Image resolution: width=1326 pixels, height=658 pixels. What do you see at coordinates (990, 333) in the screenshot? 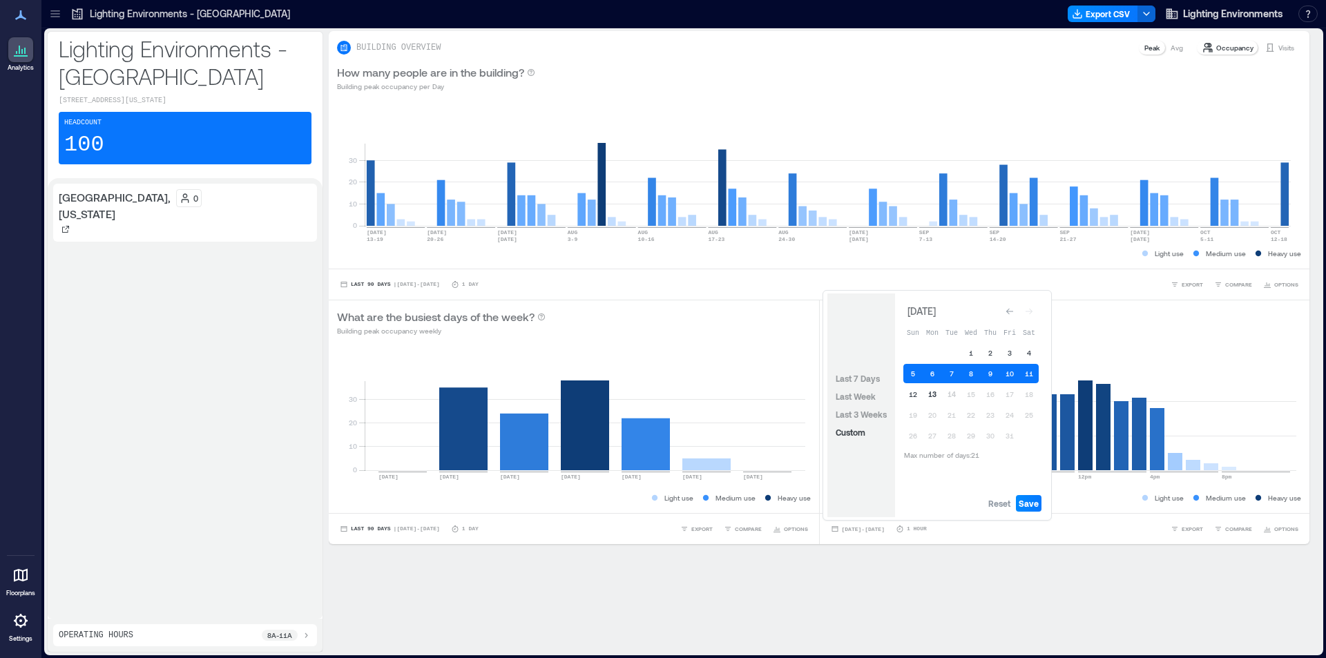
I see `span: Thu` at bounding box center [990, 333].